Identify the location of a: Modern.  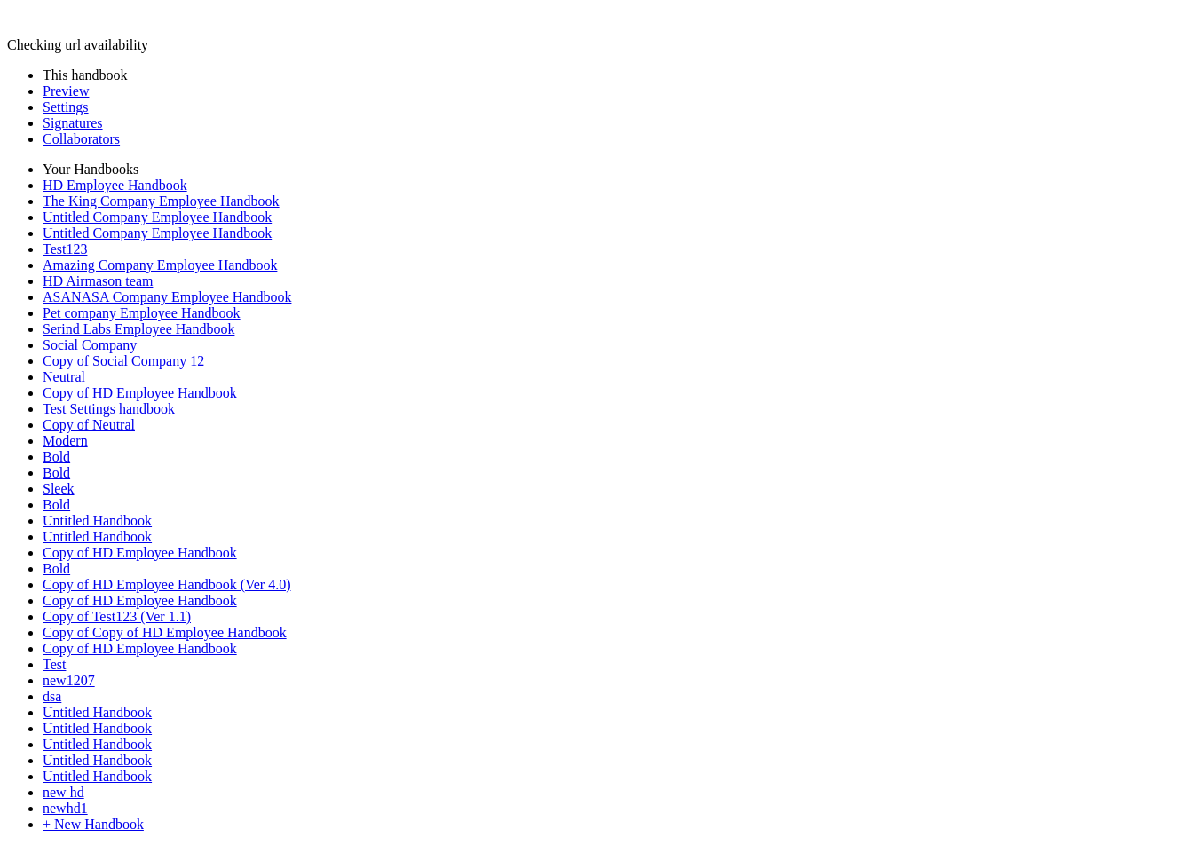
(65, 440).